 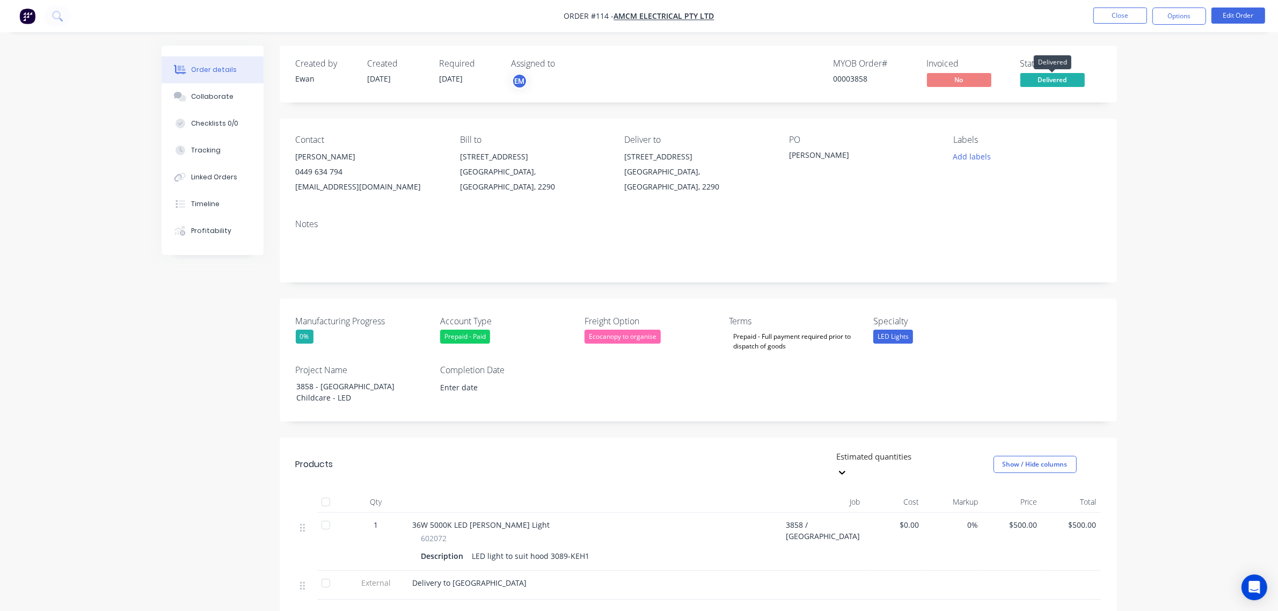 What do you see at coordinates (1053, 81) in the screenshot?
I see `button: Delivered` at bounding box center [1053, 81].